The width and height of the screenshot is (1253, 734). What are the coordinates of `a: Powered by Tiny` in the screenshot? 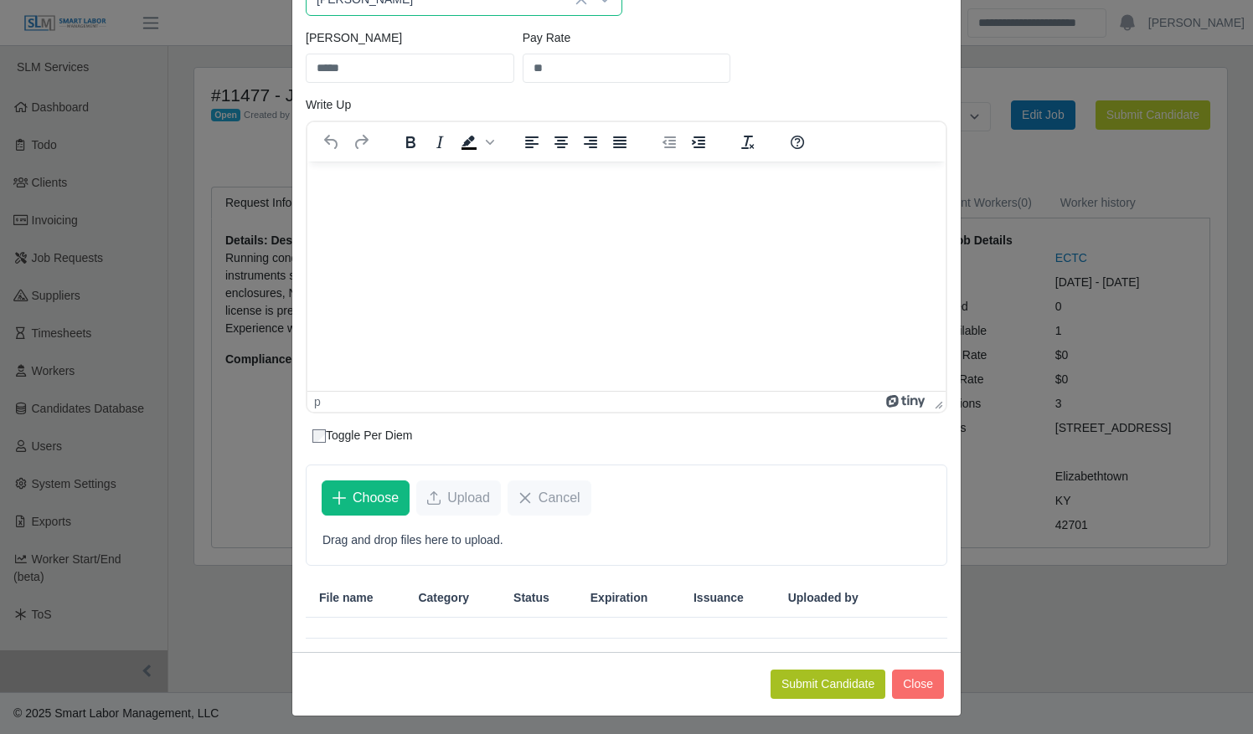 It's located at (907, 402).